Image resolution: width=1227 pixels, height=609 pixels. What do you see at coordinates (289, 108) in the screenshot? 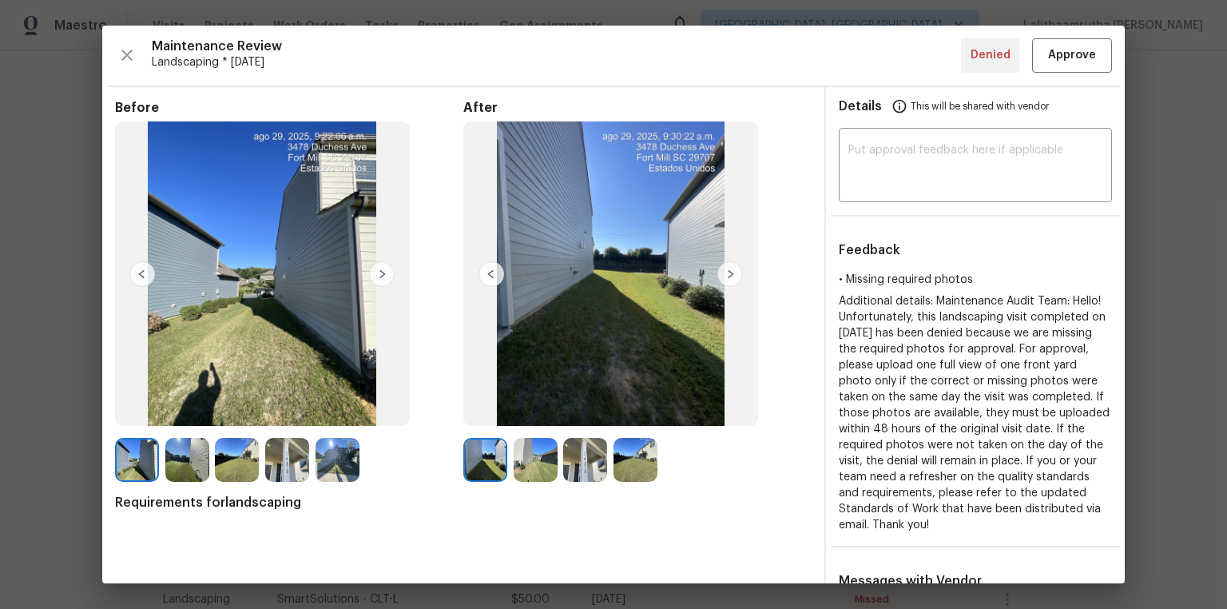
I see `span: Before` at bounding box center [289, 108].